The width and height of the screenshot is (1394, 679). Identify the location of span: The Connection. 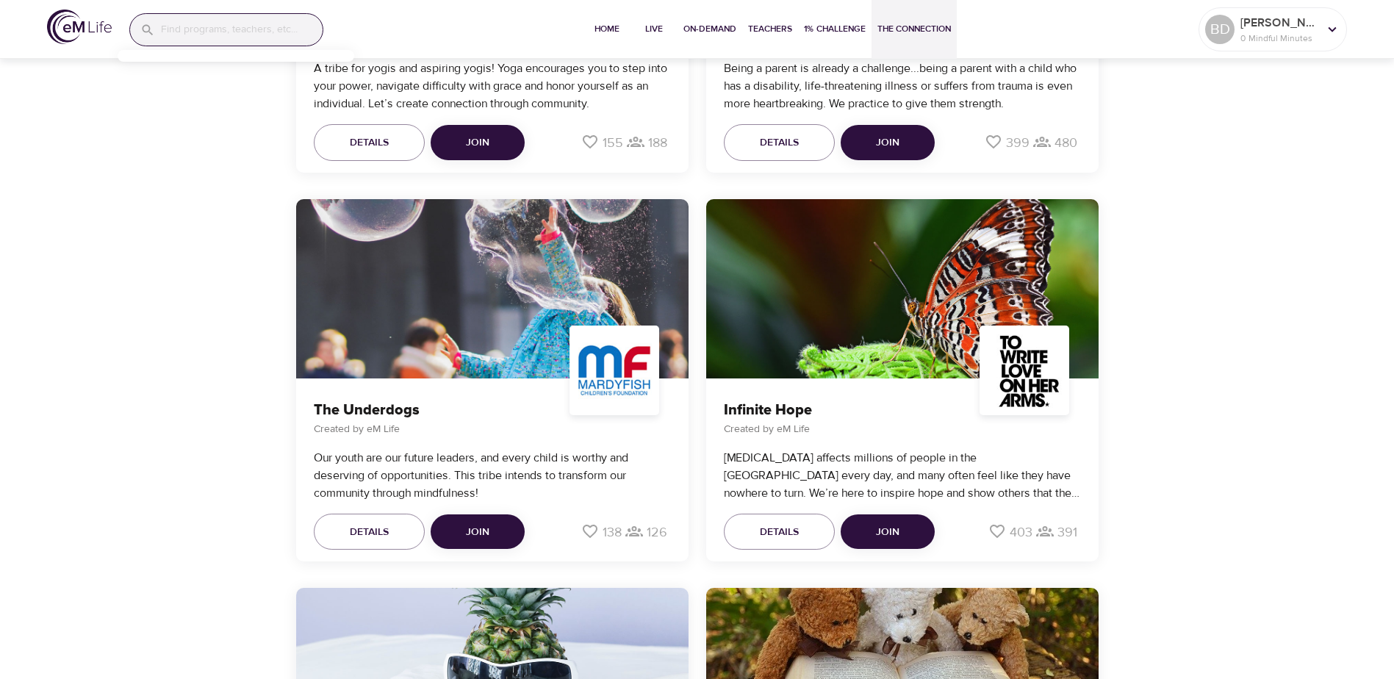
(914, 29).